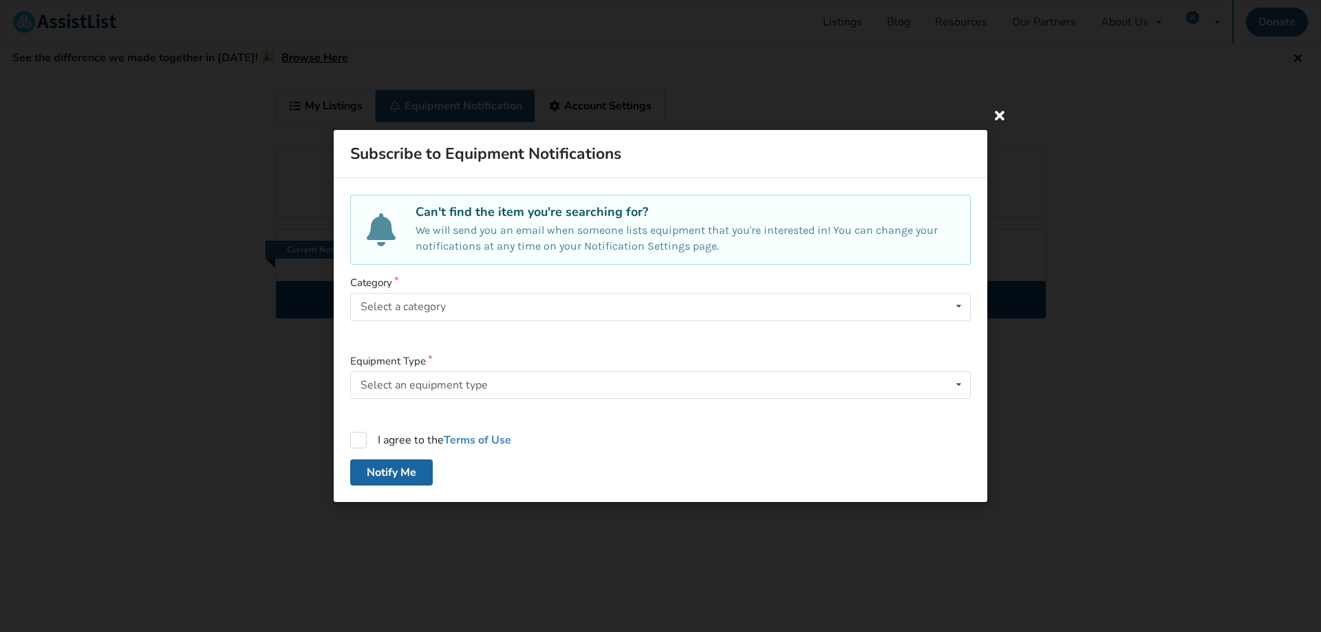 The height and width of the screenshot is (632, 1321). What do you see at coordinates (431, 440) in the screenshot?
I see `label: I agree to the` at bounding box center [431, 440].